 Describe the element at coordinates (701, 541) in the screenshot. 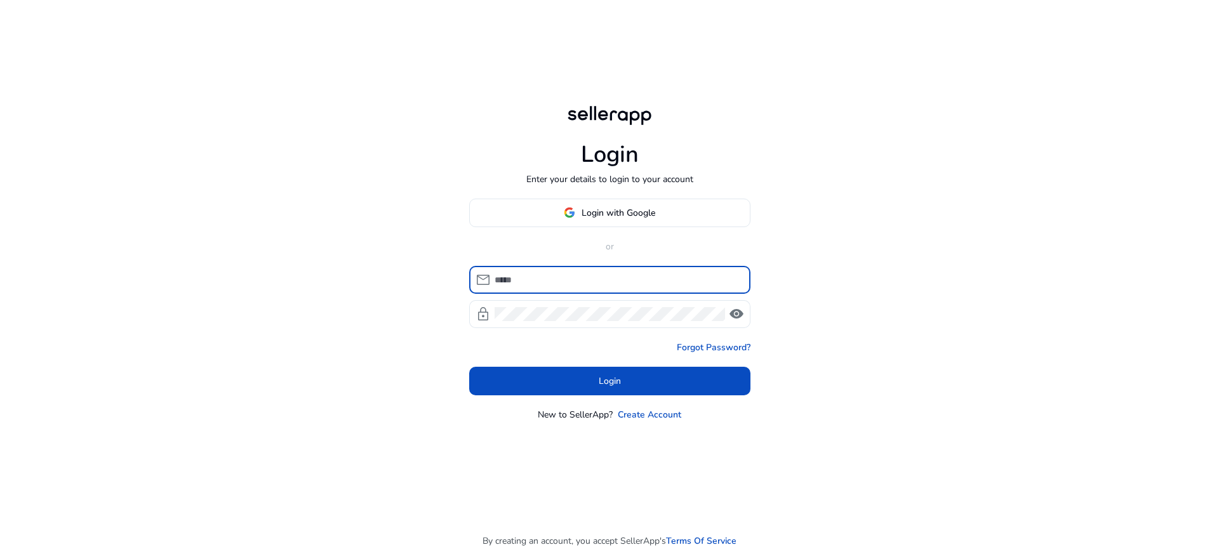

I see `a: Terms Of Service` at that location.